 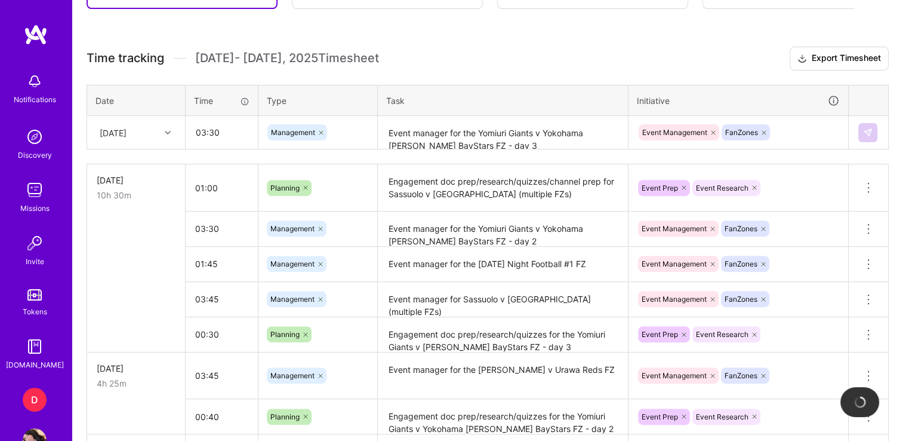 What do you see at coordinates (839, 58) in the screenshot?
I see `button: Export Timesheet` at bounding box center [839, 58].